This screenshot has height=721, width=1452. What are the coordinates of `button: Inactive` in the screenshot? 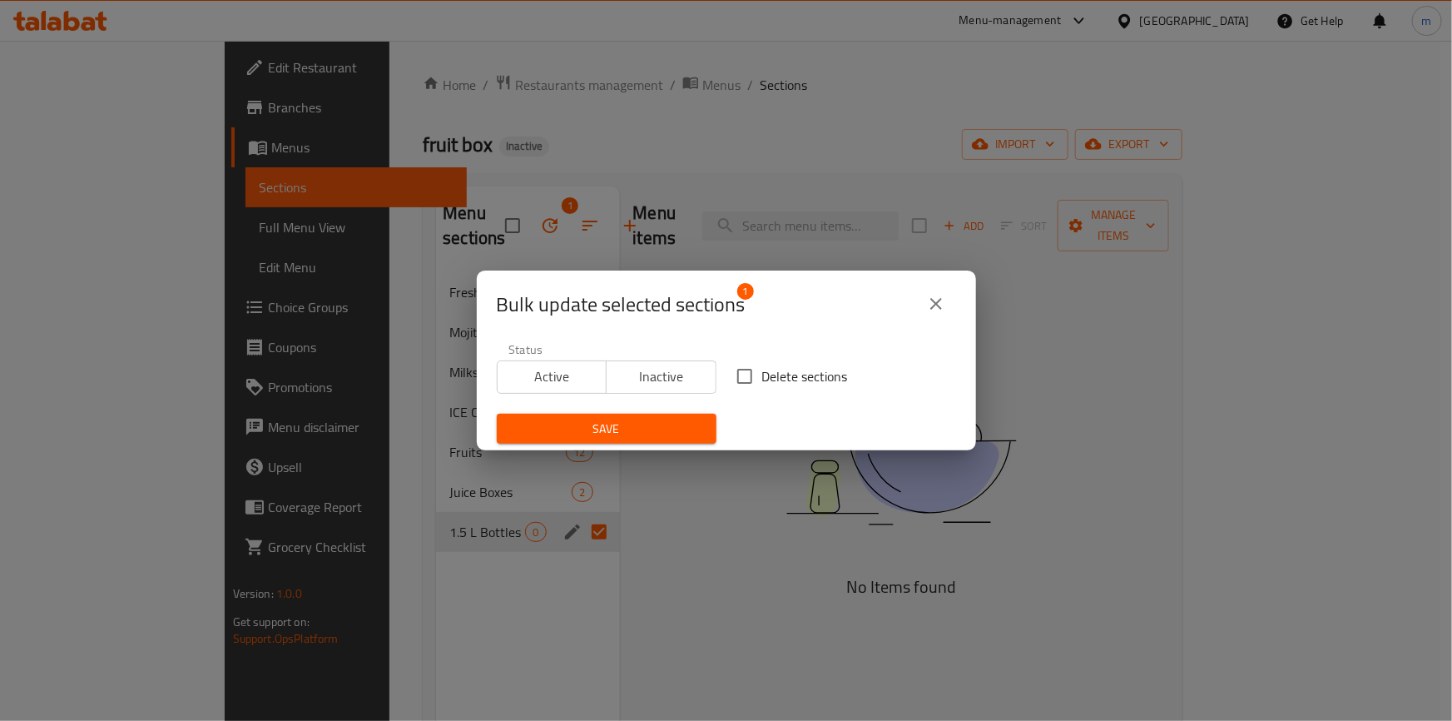 It's located at (661, 377).